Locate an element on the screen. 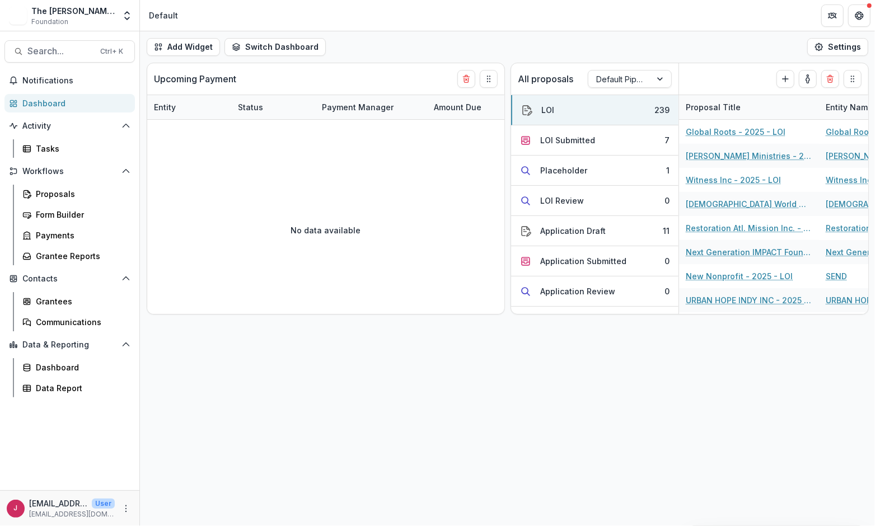  span: Search... is located at coordinates (60, 51).